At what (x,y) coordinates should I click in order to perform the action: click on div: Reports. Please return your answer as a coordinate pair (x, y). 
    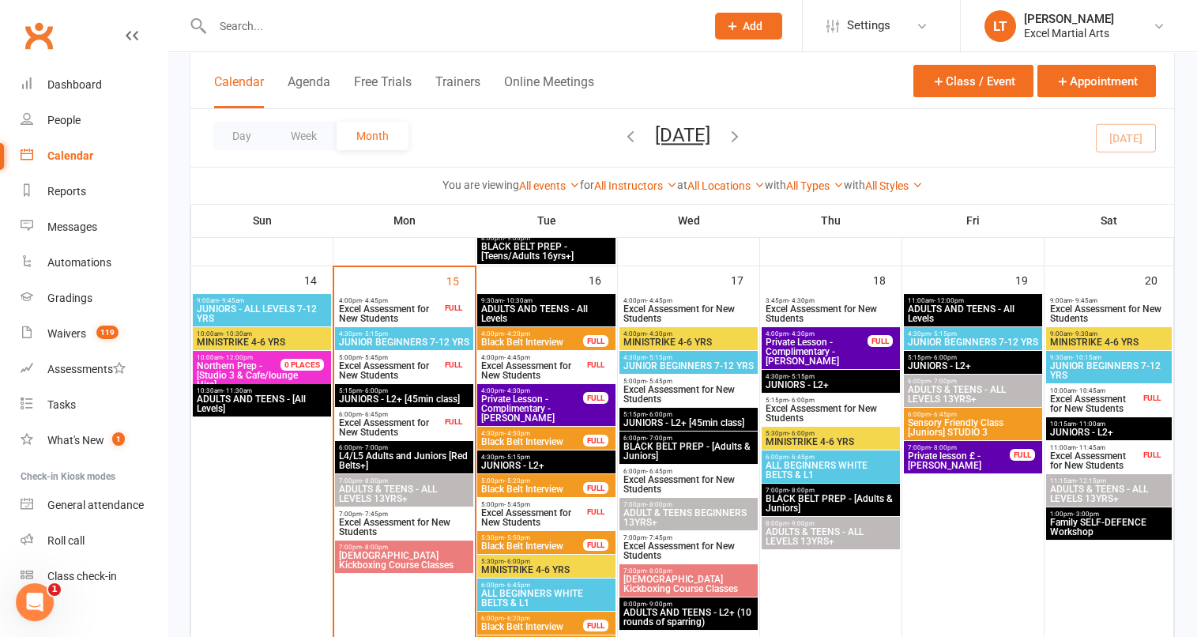
    Looking at the image, I should click on (66, 191).